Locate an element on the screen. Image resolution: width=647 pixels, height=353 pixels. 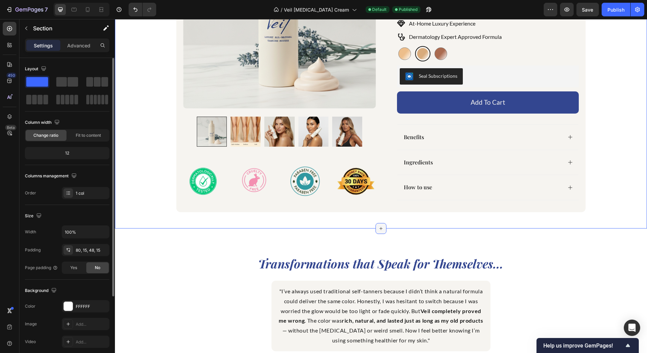
p: At-Home Luxury Experience is located at coordinates (340, 4).